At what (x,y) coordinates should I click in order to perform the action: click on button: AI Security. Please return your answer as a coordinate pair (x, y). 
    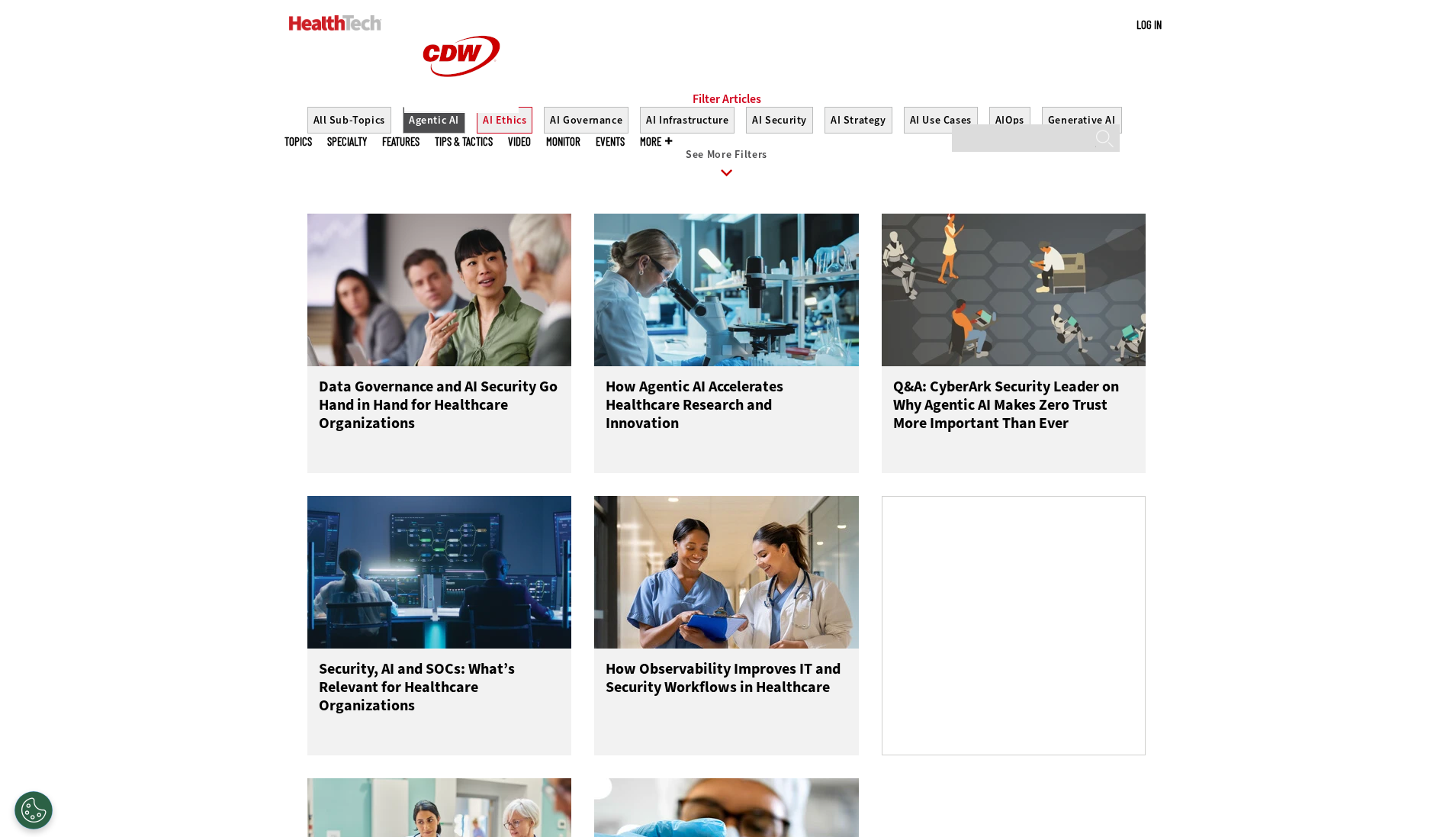
    Looking at the image, I should click on (780, 120).